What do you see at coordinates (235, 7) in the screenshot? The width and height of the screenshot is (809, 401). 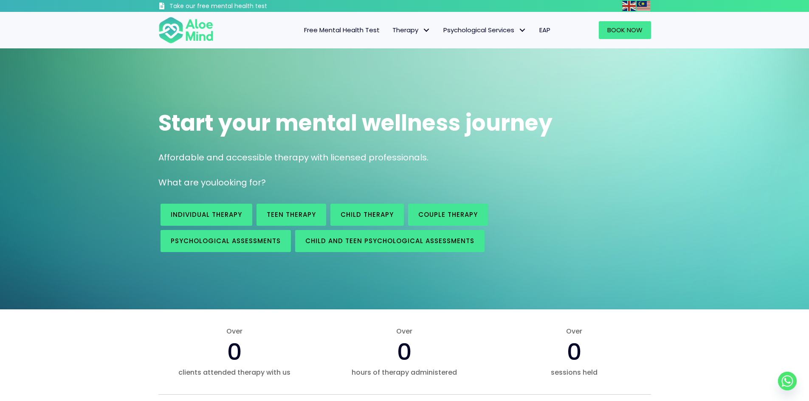 I see `a: Take our free mental health test` at bounding box center [235, 7].